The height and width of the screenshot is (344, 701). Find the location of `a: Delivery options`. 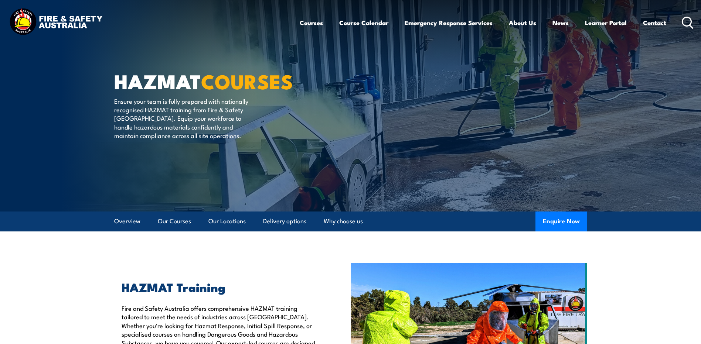

a: Delivery options is located at coordinates (285, 221).